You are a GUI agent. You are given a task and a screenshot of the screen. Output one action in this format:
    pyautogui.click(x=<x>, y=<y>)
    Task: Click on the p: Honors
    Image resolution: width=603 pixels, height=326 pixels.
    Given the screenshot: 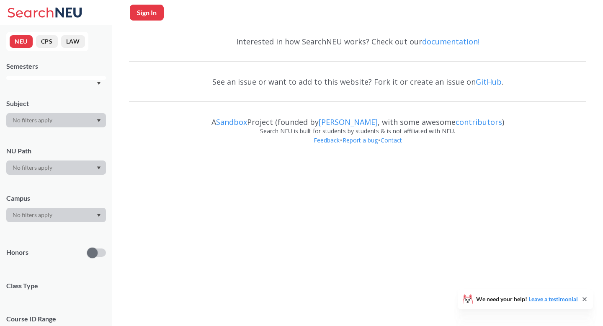 What is the action you would take?
    pyautogui.click(x=17, y=252)
    